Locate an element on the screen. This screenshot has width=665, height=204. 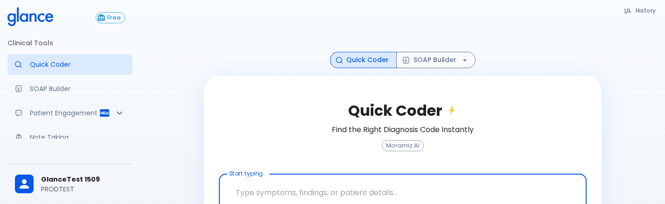
h6: Find the Right Diagnosis Code Instantly is located at coordinates (403, 130).